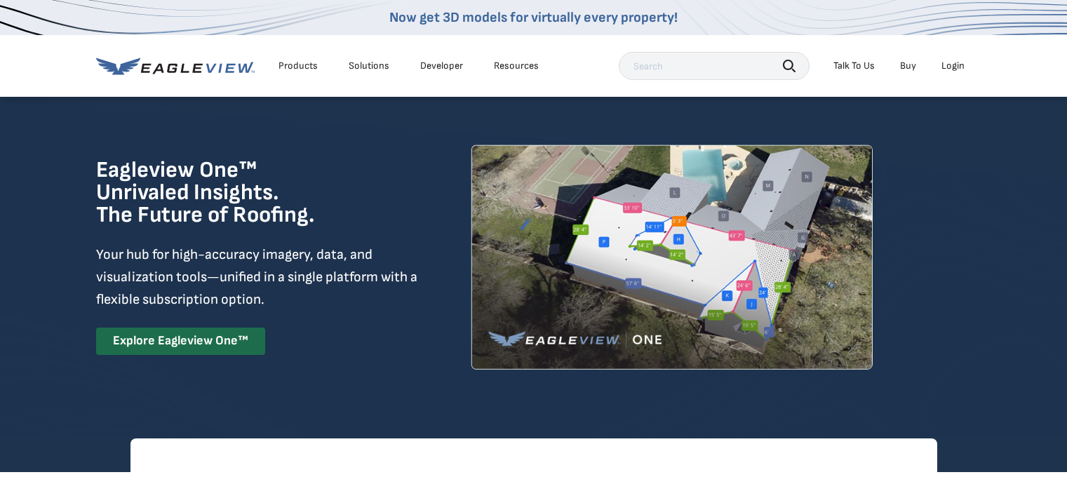  Describe the element at coordinates (952, 66) in the screenshot. I see `div: Login` at that location.